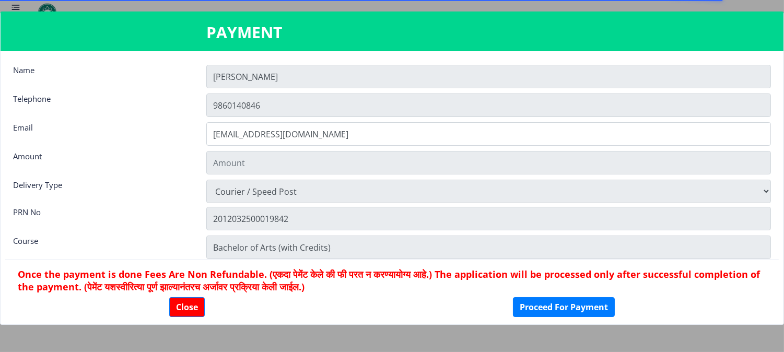 The width and height of the screenshot is (784, 352). I want to click on button: Proceed For Payment, so click(564, 307).